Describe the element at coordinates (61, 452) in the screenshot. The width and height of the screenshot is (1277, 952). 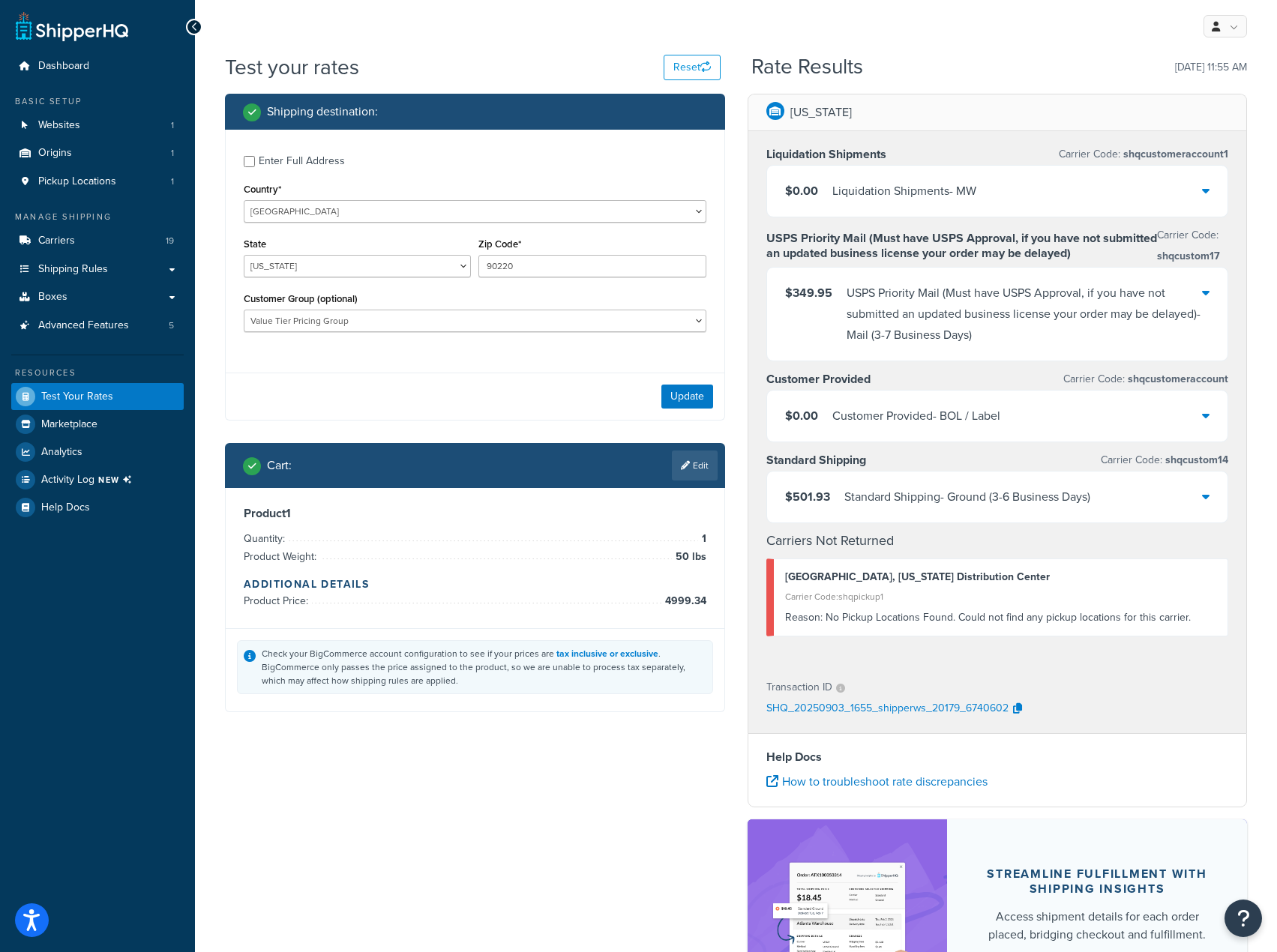
I see `span: Analytics` at that location.